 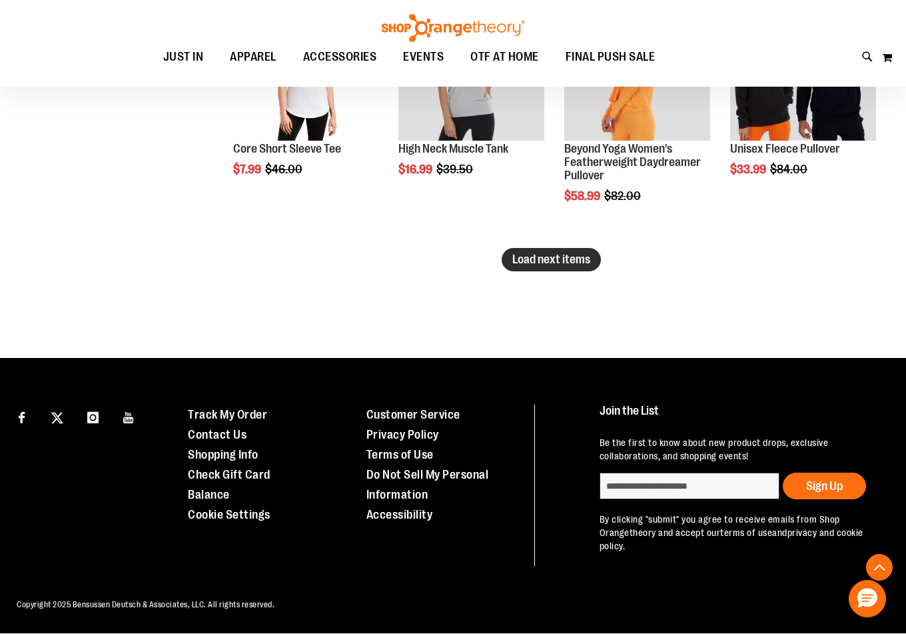 What do you see at coordinates (789, 169) in the screenshot?
I see `span: $84.00` at bounding box center [789, 169].